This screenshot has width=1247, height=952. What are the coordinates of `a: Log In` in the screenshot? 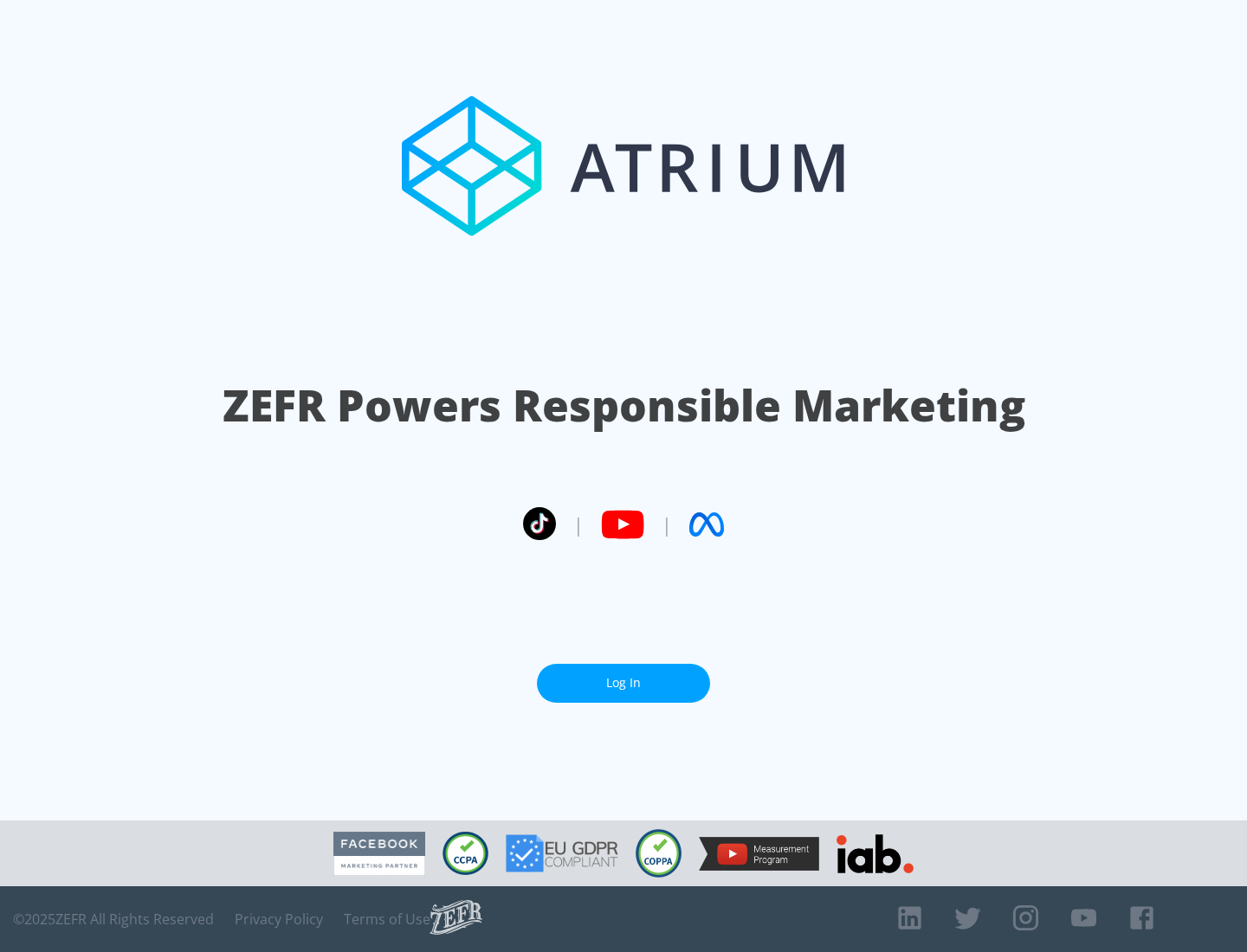 It's located at (624, 683).